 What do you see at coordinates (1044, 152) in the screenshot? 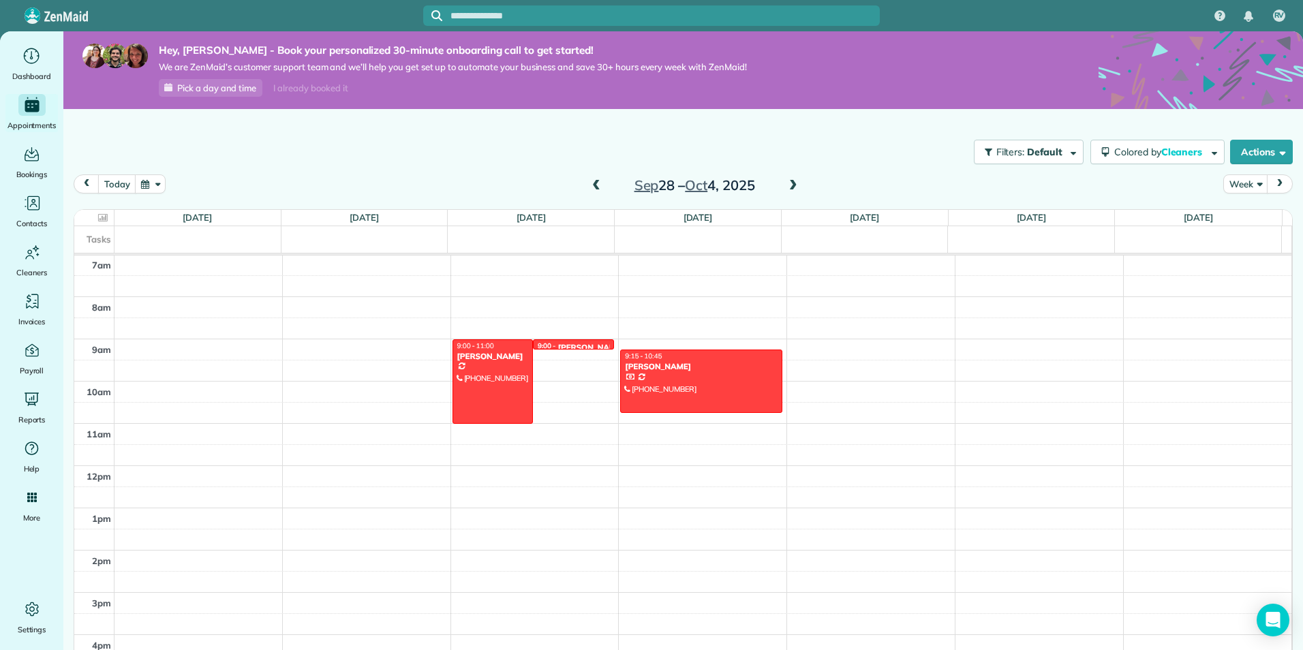
I see `span: Default` at bounding box center [1044, 152].